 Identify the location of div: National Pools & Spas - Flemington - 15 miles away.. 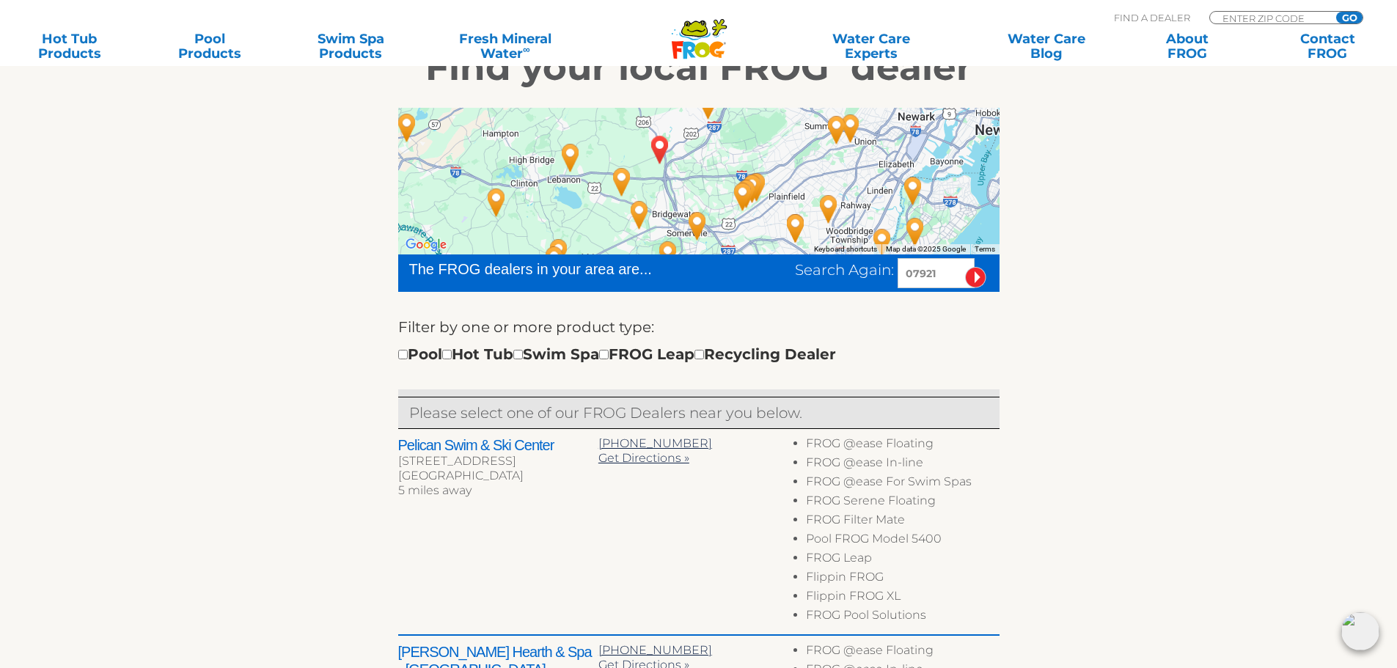
(554, 260).